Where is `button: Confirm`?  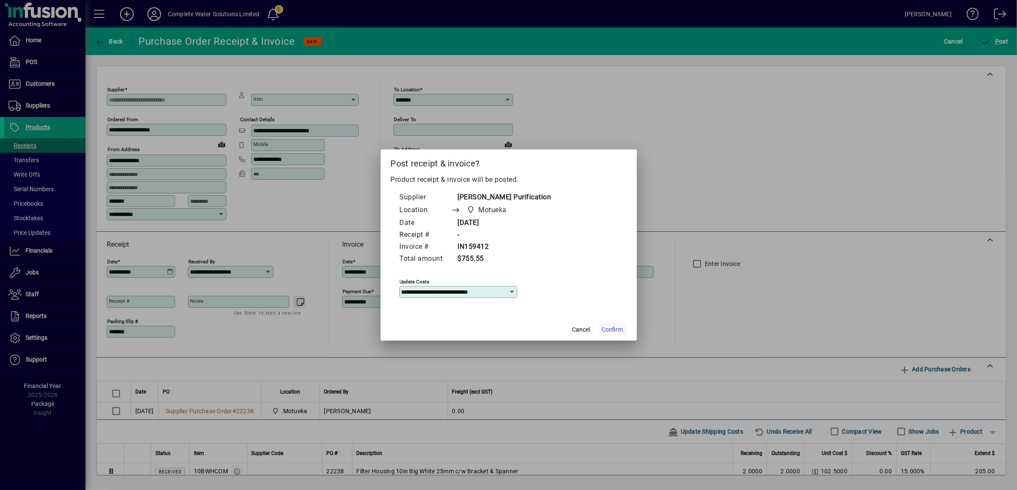 button: Confirm is located at coordinates (613, 330).